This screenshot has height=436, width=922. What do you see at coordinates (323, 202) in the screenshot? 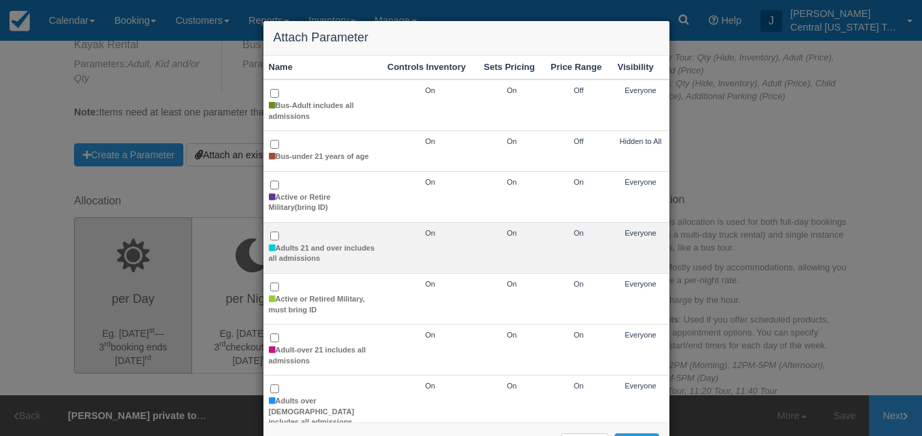
I see `label: Active or Retire Military(bring ID)` at bounding box center [323, 202].